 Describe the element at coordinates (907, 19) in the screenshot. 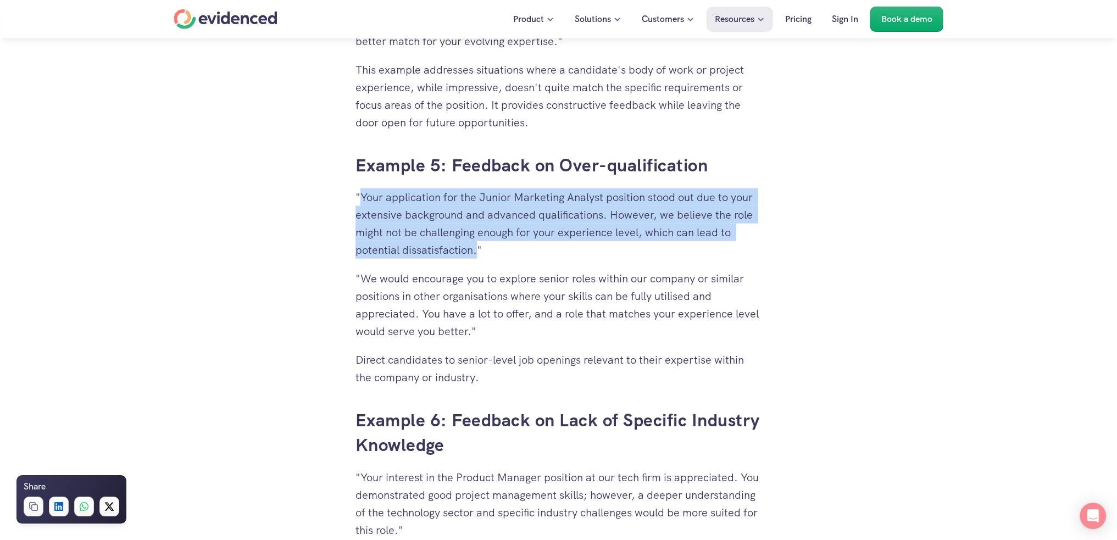

I see `p: Book a demo` at that location.